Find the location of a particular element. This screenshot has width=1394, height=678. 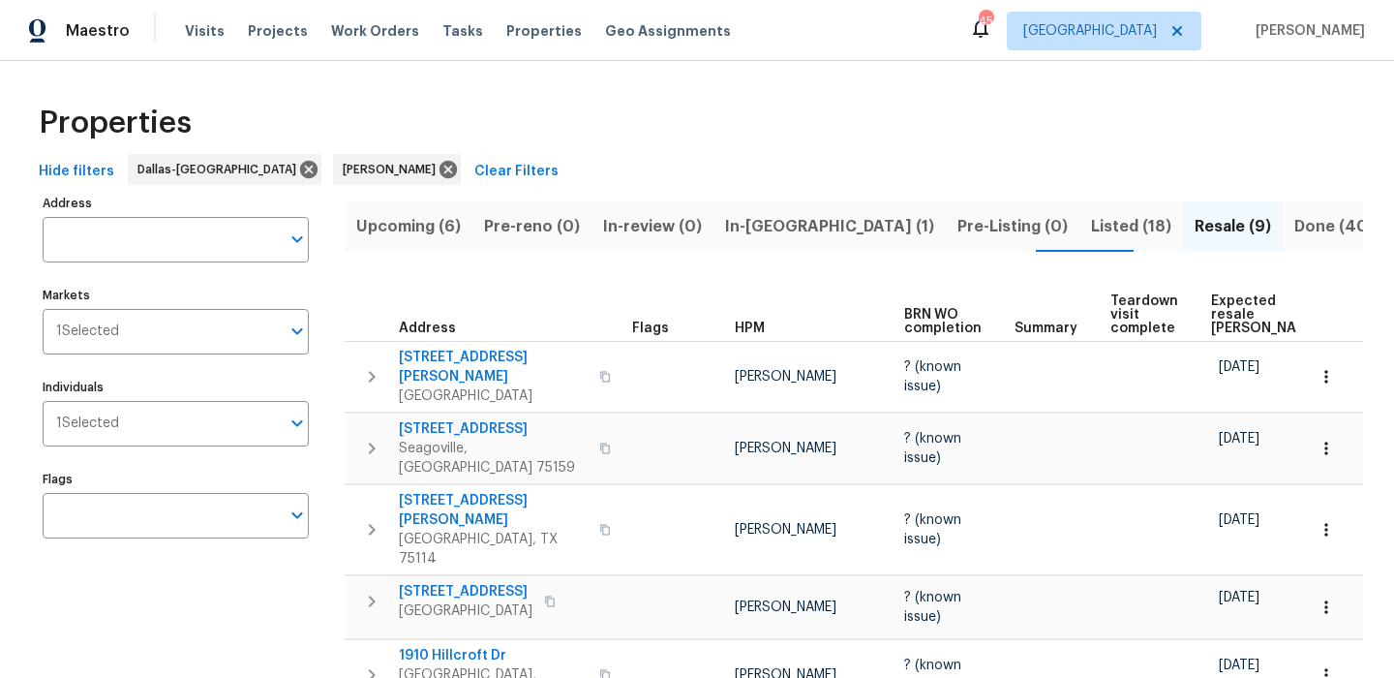

span: Visits is located at coordinates (204, 31).